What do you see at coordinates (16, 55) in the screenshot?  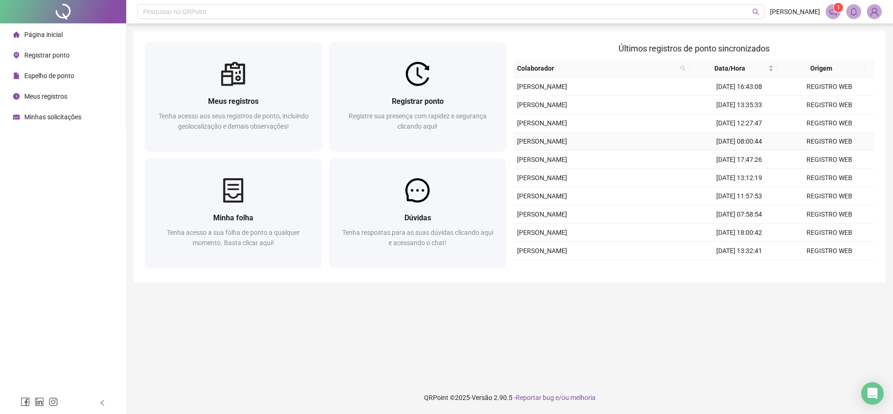 I see `span: environment` at bounding box center [16, 55].